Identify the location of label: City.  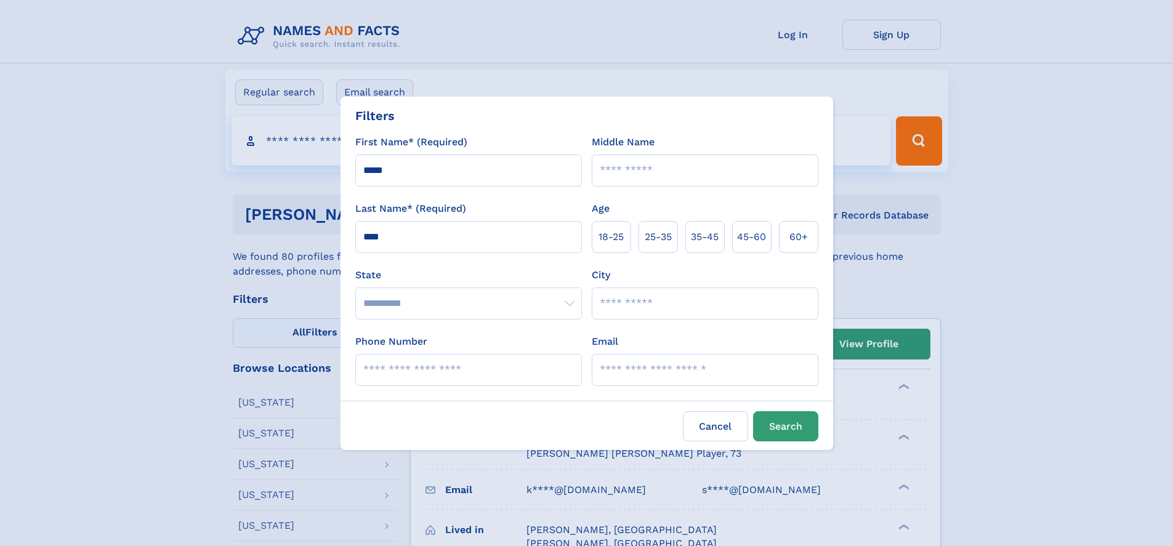
(601, 275).